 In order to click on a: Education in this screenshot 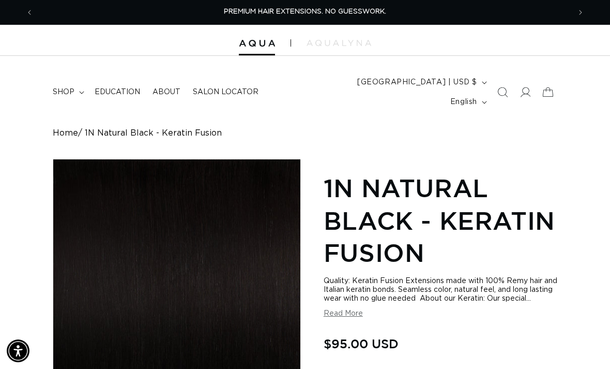, I will do `click(117, 92)`.